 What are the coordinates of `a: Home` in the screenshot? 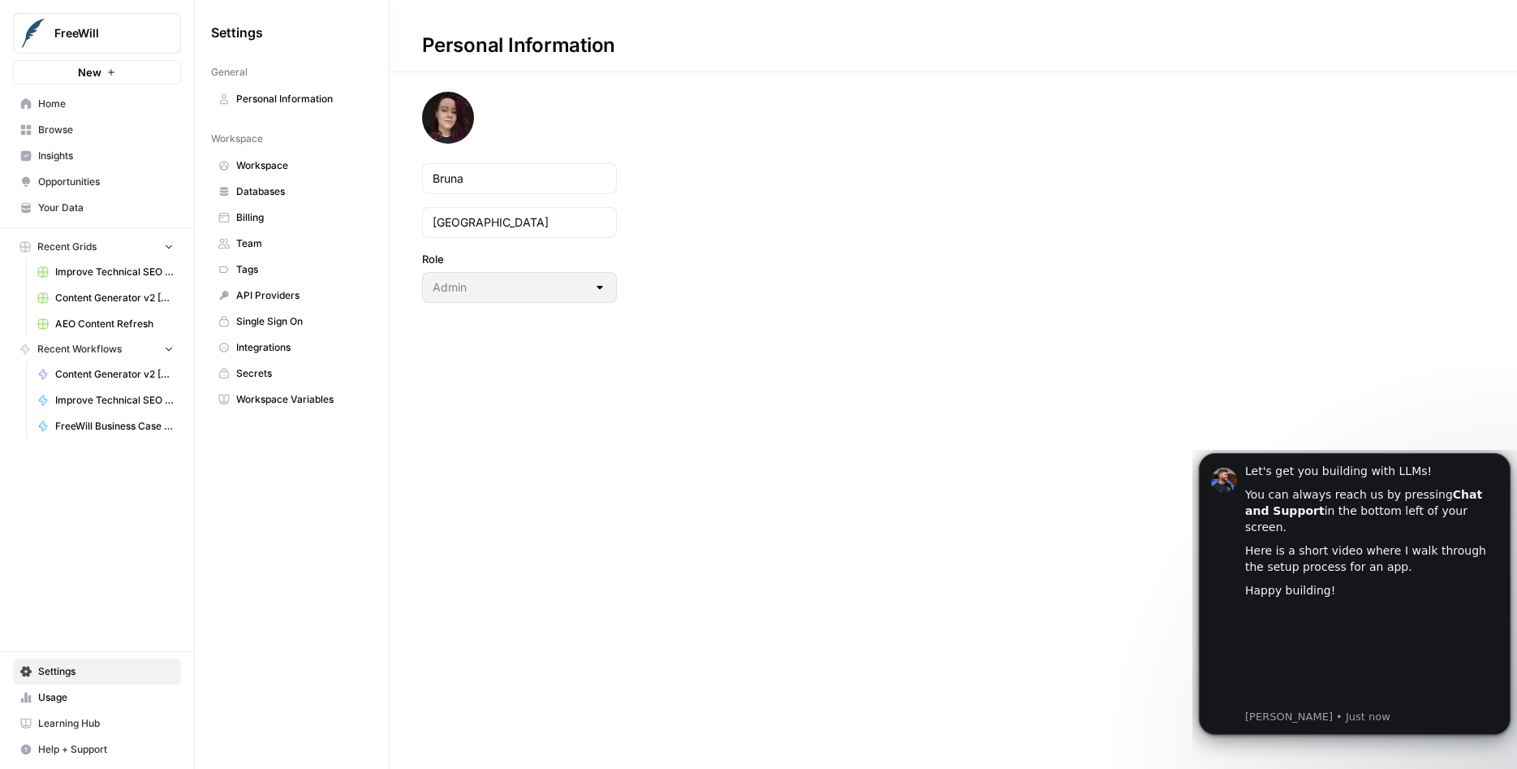 It's located at (97, 104).